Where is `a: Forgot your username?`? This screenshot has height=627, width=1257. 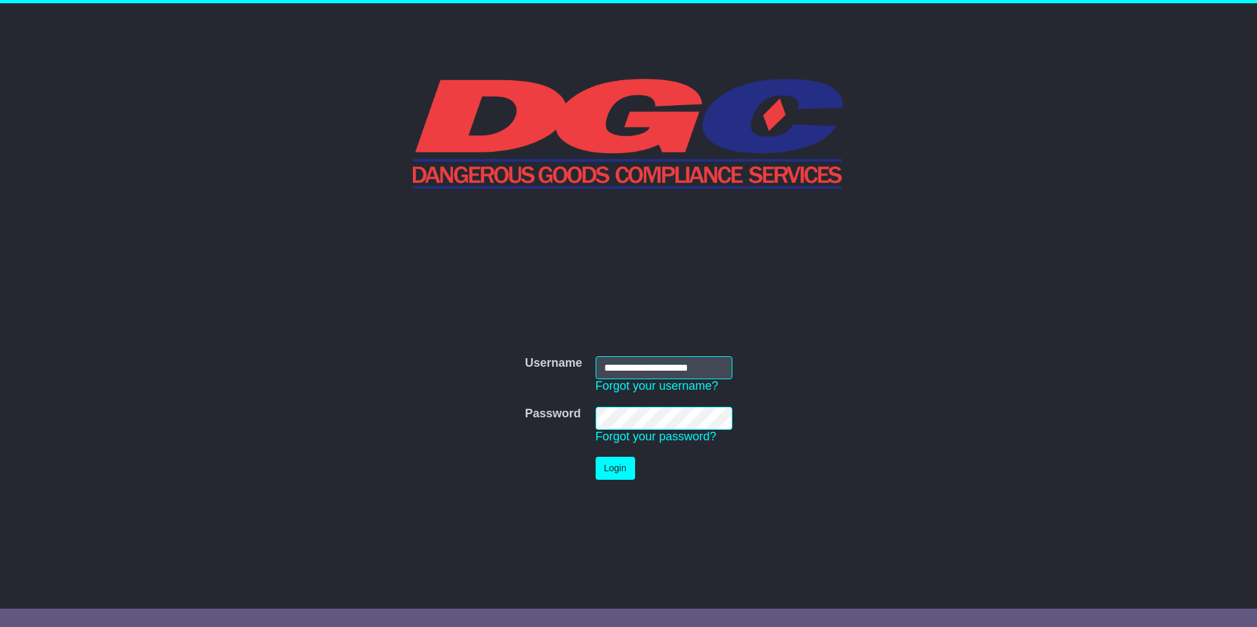 a: Forgot your username? is located at coordinates (657, 386).